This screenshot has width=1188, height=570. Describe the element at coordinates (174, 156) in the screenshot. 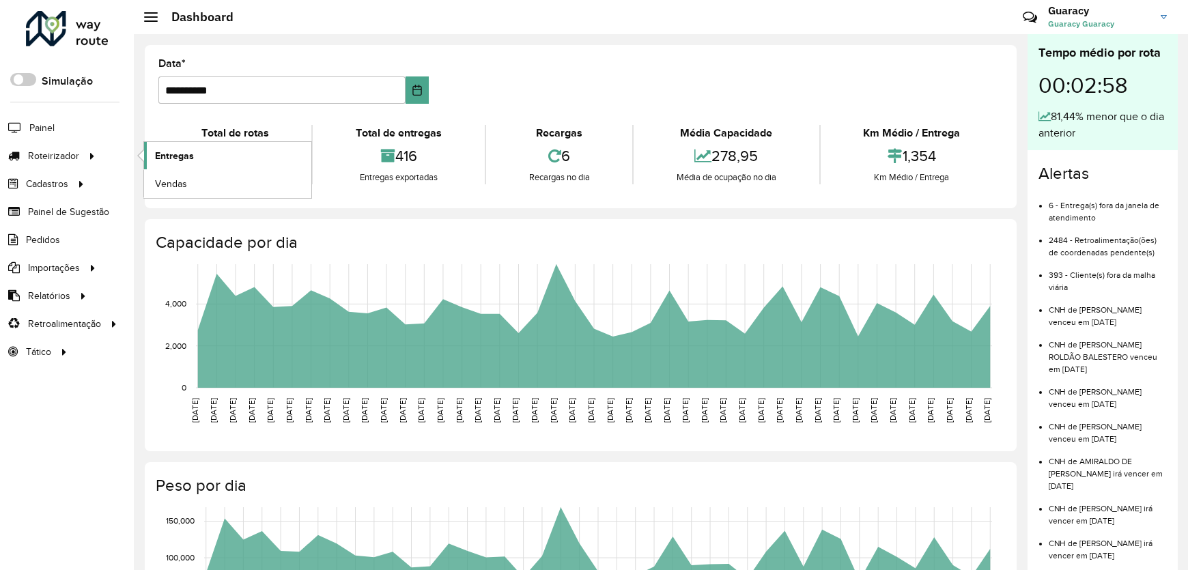

I see `span: Entregas` at that location.